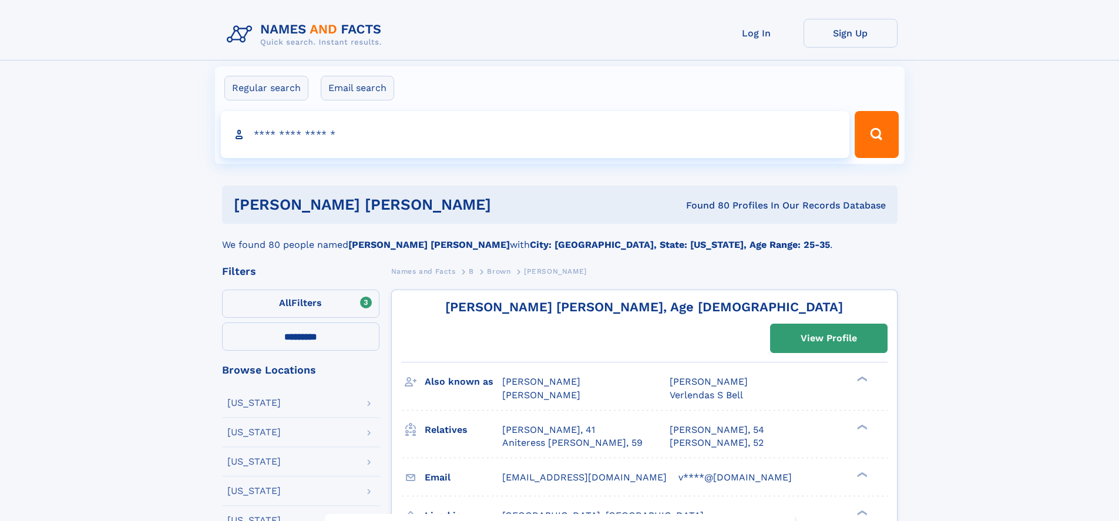 This screenshot has width=1119, height=521. Describe the element at coordinates (706, 395) in the screenshot. I see `span: Verlendas S Bell` at that location.